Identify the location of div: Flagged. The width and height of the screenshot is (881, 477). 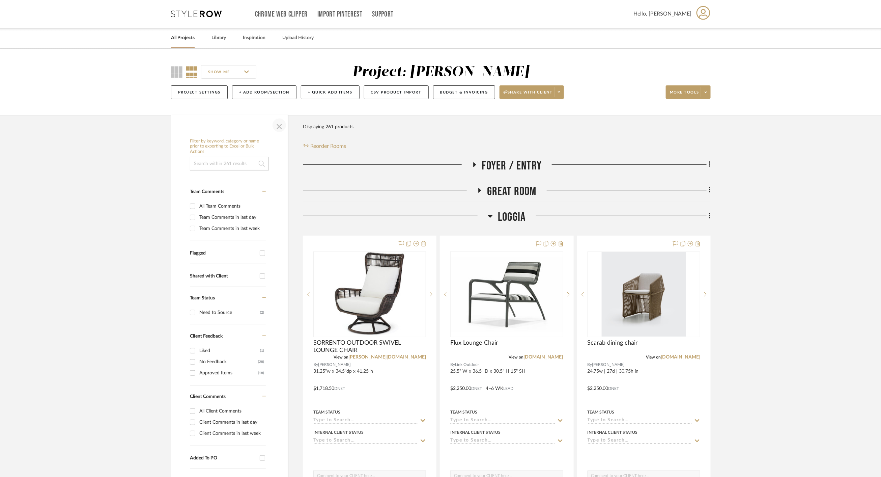
(223, 253).